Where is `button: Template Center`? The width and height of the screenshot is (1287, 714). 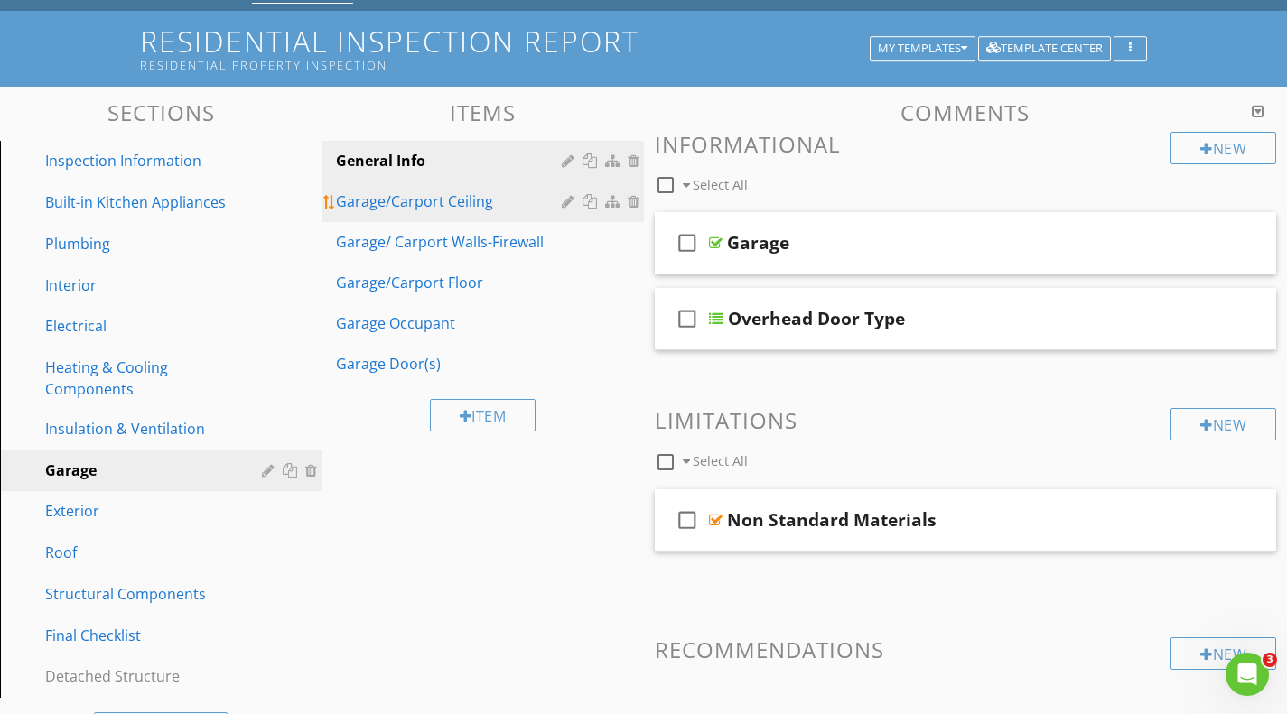
button: Template Center is located at coordinates (1044, 49).